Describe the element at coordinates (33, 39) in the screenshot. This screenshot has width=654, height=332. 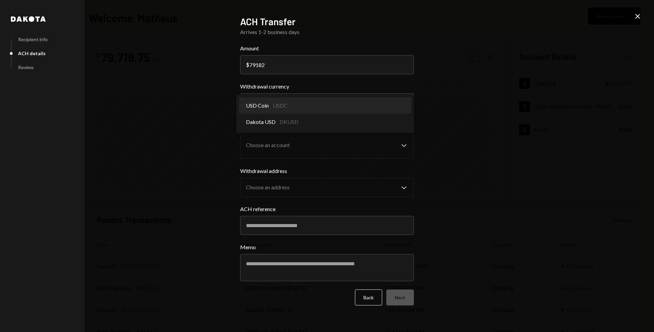
I see `div: Recipient info` at that location.